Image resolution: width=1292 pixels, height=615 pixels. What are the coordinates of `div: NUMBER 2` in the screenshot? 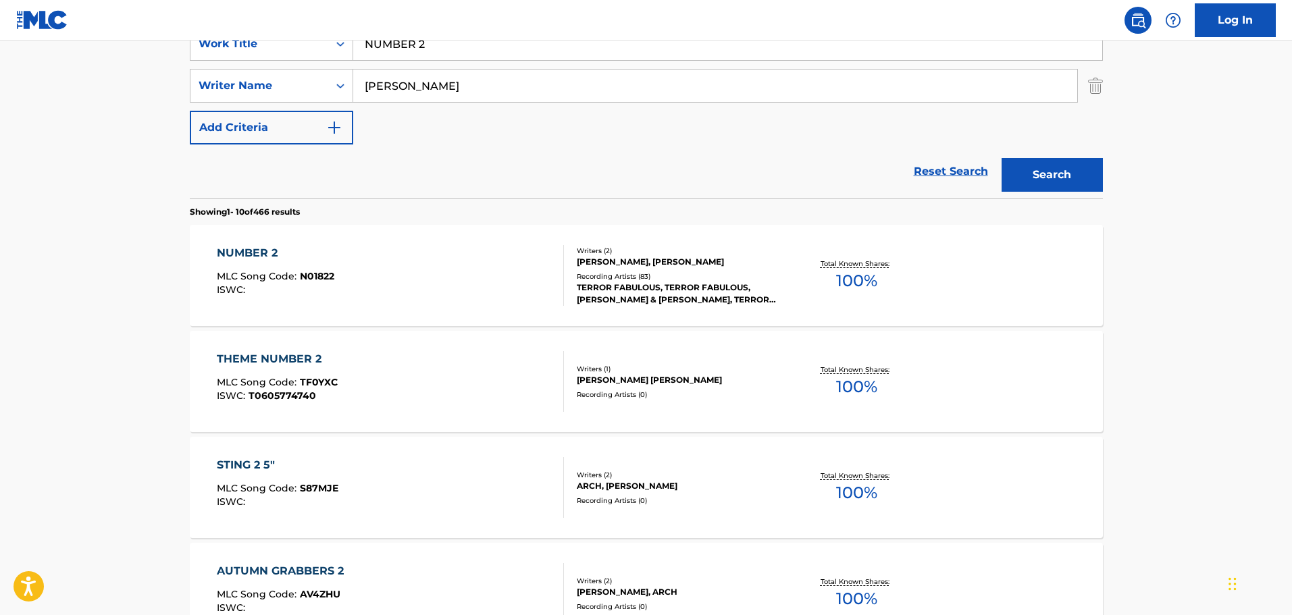 It's located at (276, 253).